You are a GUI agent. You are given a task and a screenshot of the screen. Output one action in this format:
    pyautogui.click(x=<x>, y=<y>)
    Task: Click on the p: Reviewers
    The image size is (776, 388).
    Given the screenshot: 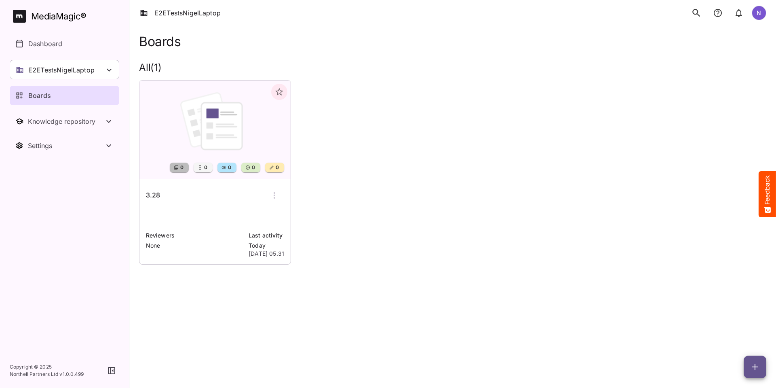 What is the action you would take?
    pyautogui.click(x=195, y=235)
    